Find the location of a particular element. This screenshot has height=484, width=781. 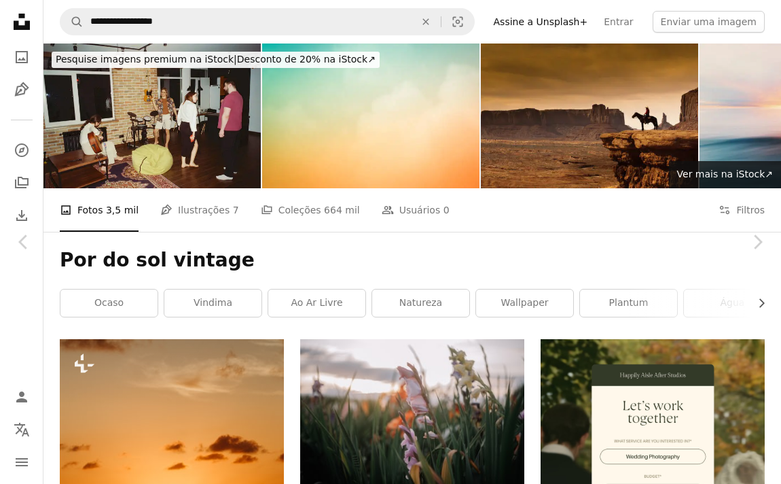

a: Pesquise imagens premium na iStock|Desconto de 20% na iStock↗ is located at coordinates (215, 60).